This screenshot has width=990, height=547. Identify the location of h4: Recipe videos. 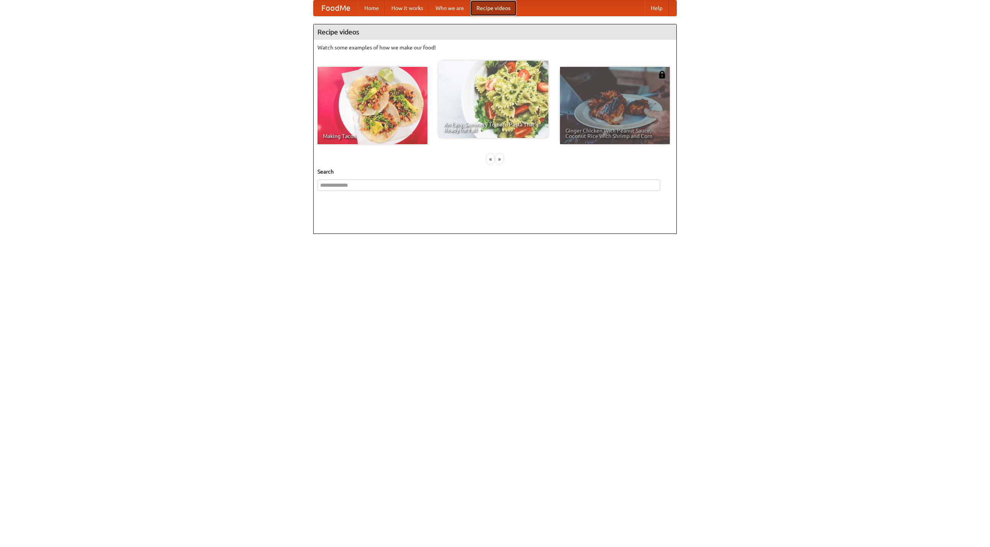
(495, 32).